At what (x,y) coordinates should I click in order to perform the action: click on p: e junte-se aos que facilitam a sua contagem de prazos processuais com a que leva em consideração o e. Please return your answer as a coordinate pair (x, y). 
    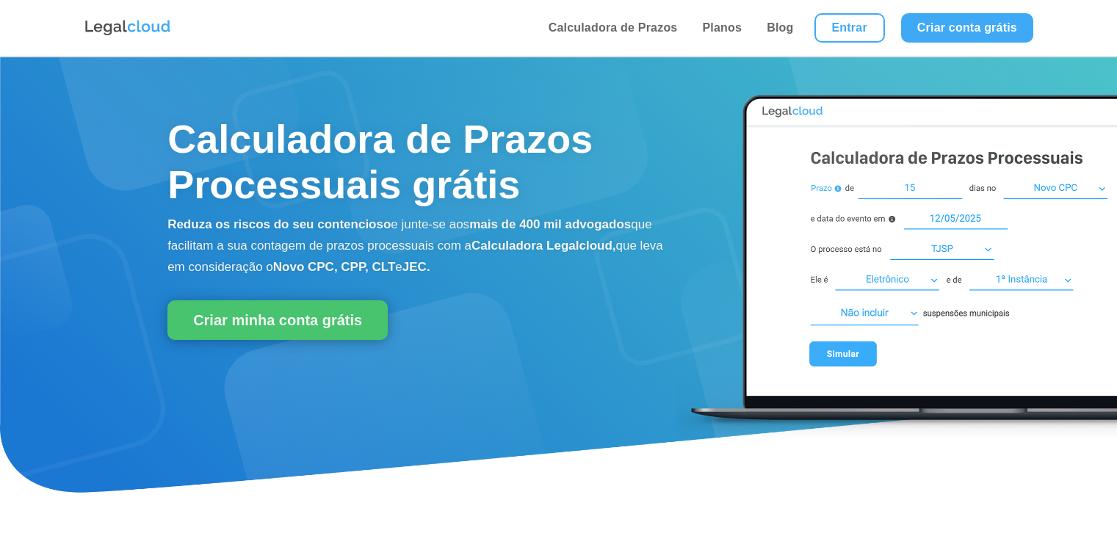
    Looking at the image, I should click on (419, 246).